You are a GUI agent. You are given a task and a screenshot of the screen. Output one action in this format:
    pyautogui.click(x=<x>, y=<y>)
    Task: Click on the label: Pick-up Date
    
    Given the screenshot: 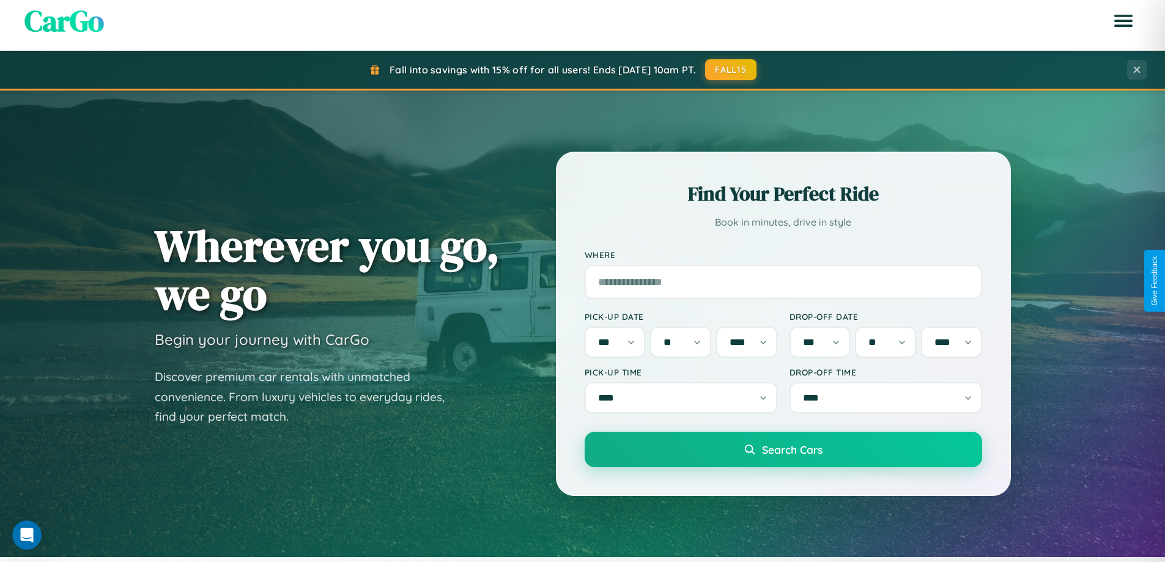 What is the action you would take?
    pyautogui.click(x=681, y=316)
    